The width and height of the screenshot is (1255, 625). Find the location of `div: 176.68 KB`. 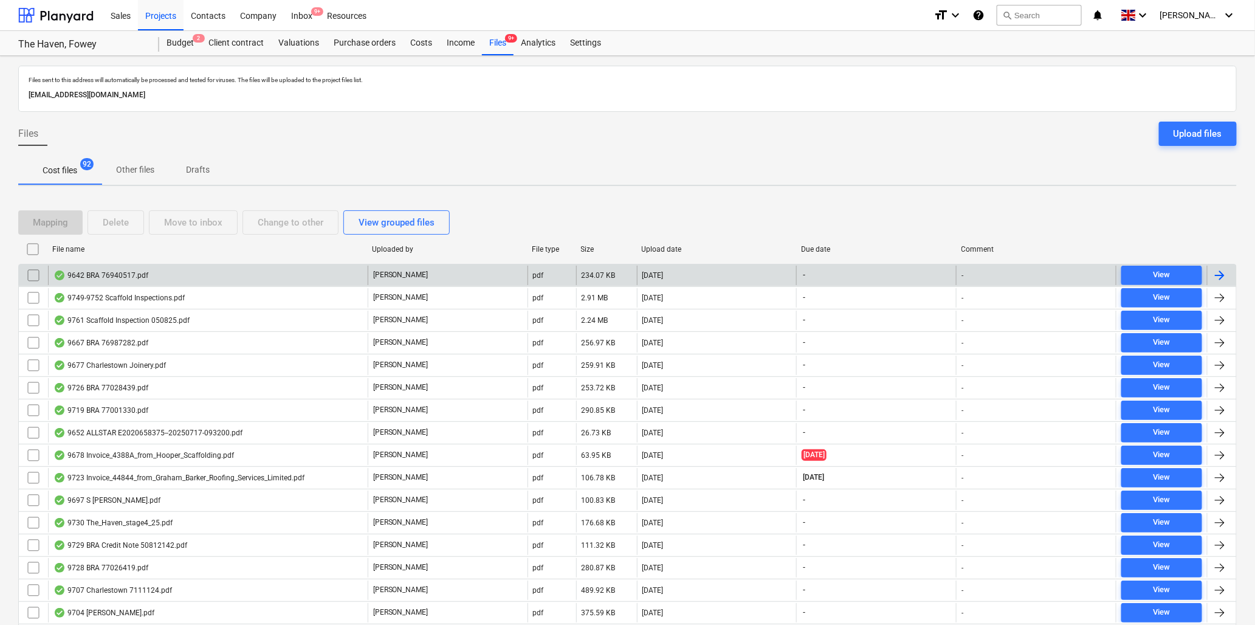

div: 176.68 KB is located at coordinates (599, 523).